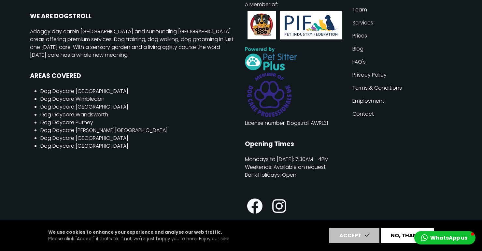  Describe the element at coordinates (67, 122) in the screenshot. I see `a: Dog Daycare Putney` at that location.